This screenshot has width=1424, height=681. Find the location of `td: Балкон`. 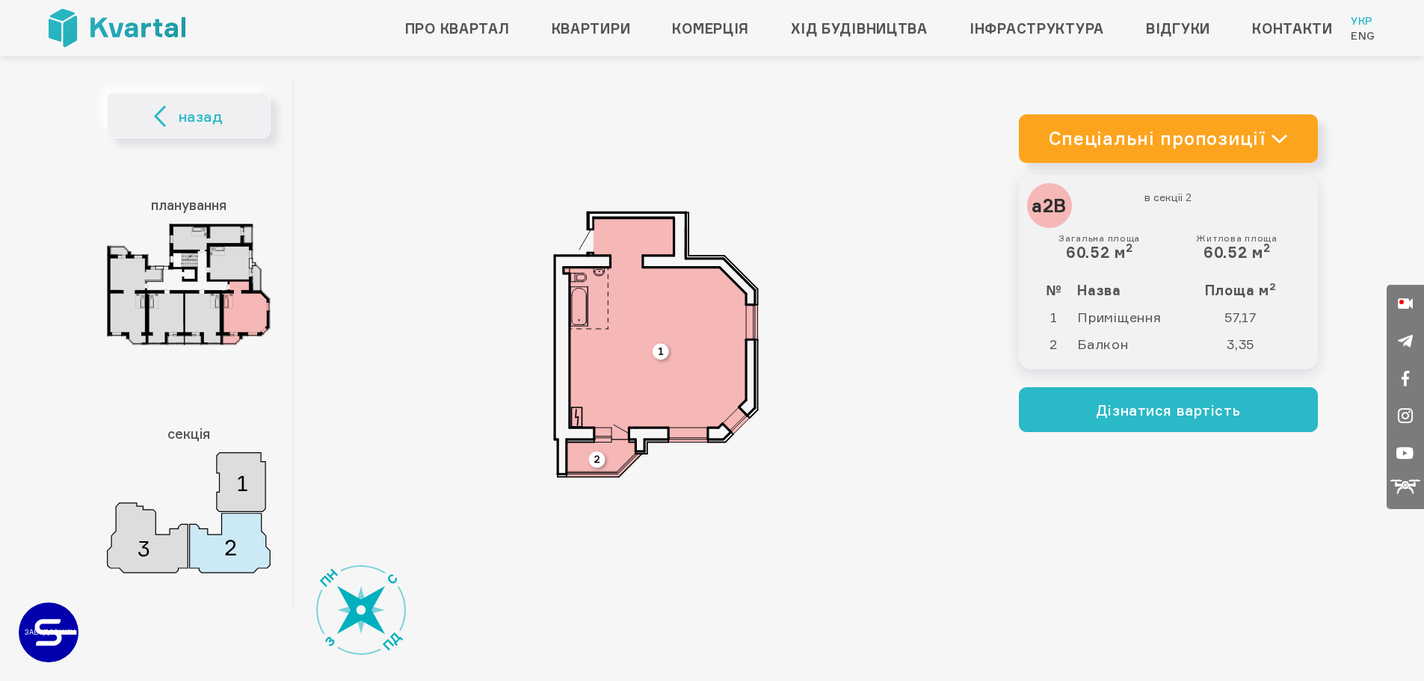

td: Балкон is located at coordinates (1132, 344).